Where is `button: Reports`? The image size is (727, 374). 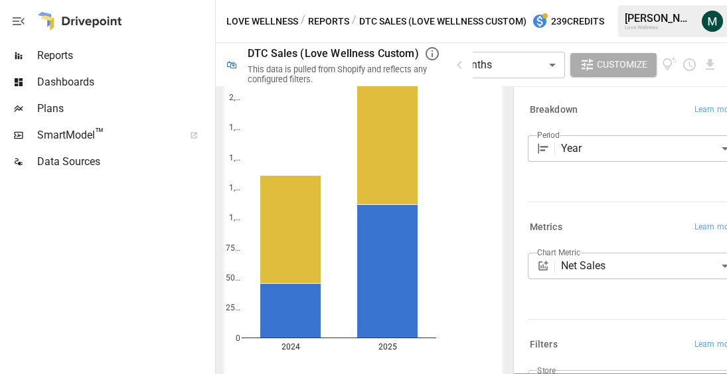
button: Reports is located at coordinates (329, 21).